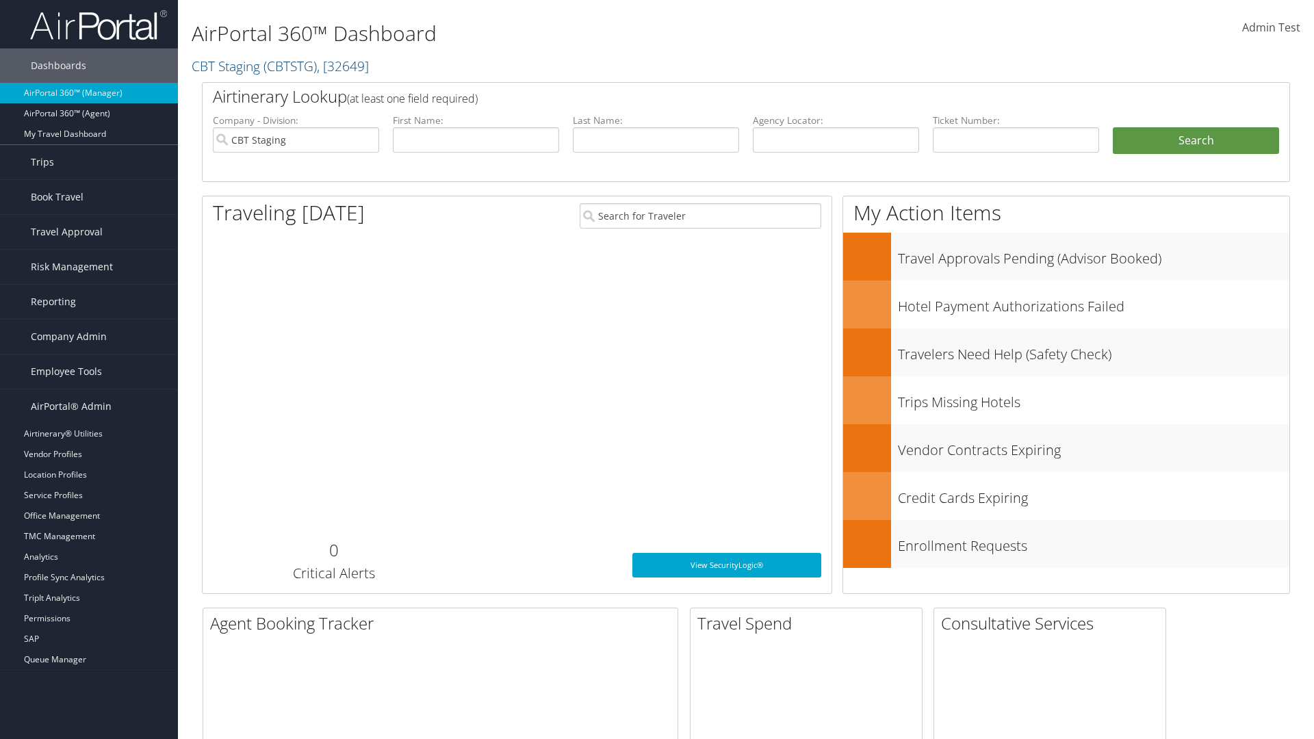  Describe the element at coordinates (1066, 213) in the screenshot. I see `h1: My Action Items` at that location.